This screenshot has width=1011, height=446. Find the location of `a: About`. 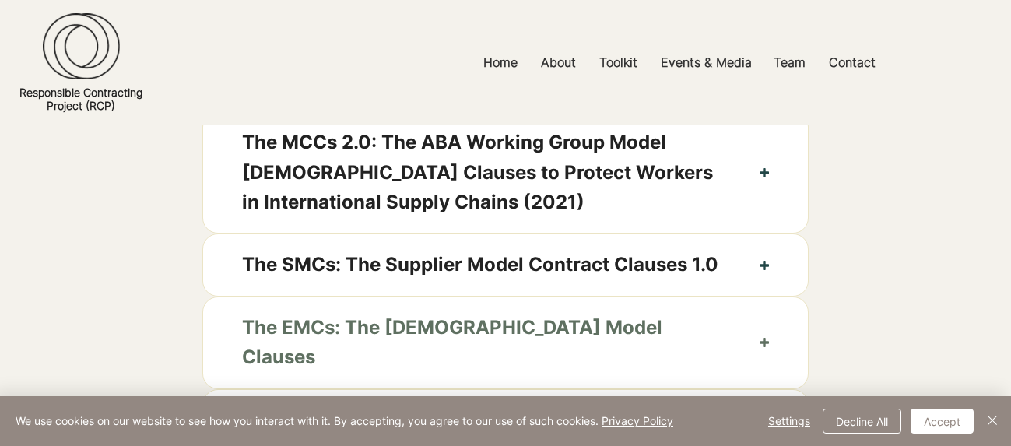

a: About is located at coordinates (558, 62).